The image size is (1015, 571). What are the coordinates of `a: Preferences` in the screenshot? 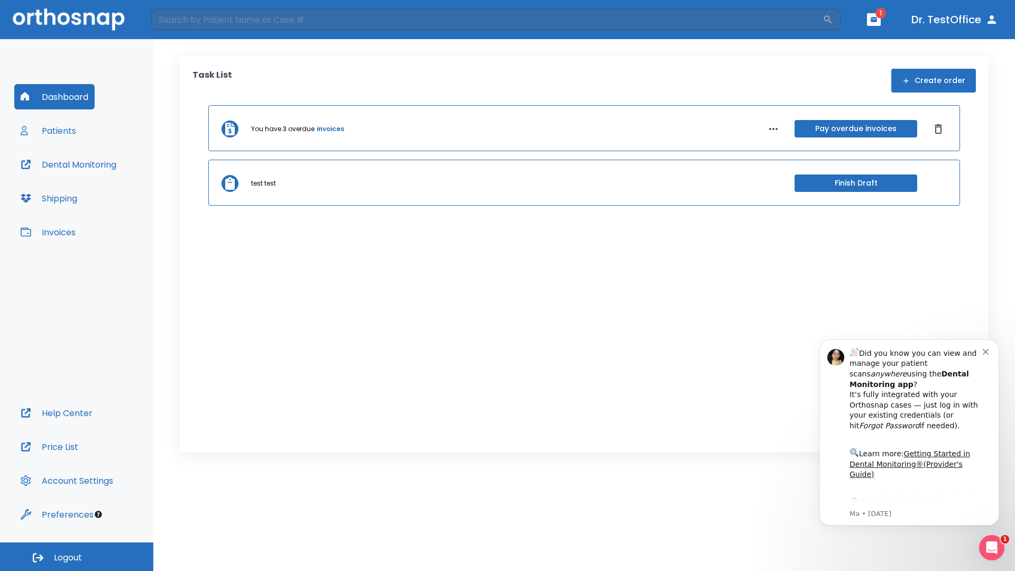 It's located at (57, 515).